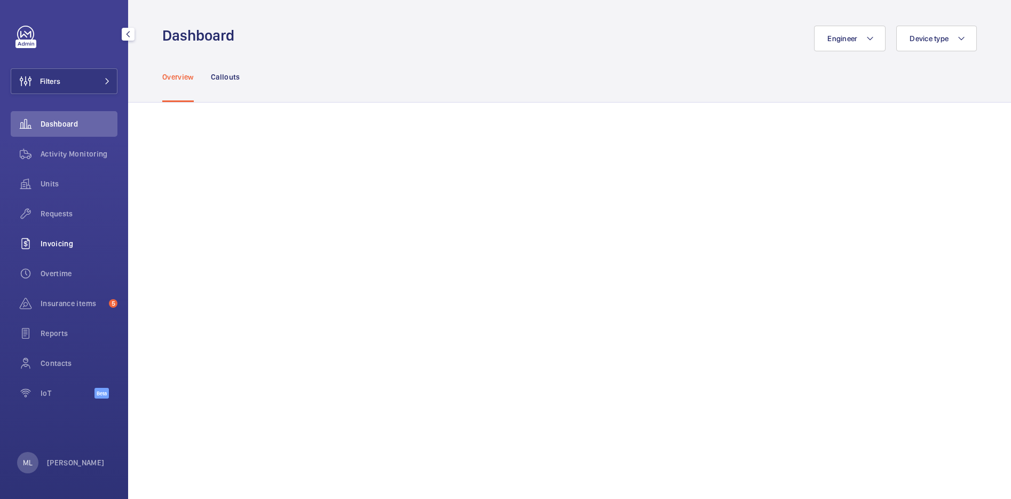 Image resolution: width=1011 pixels, height=499 pixels. I want to click on h1: Dashboard, so click(201, 35).